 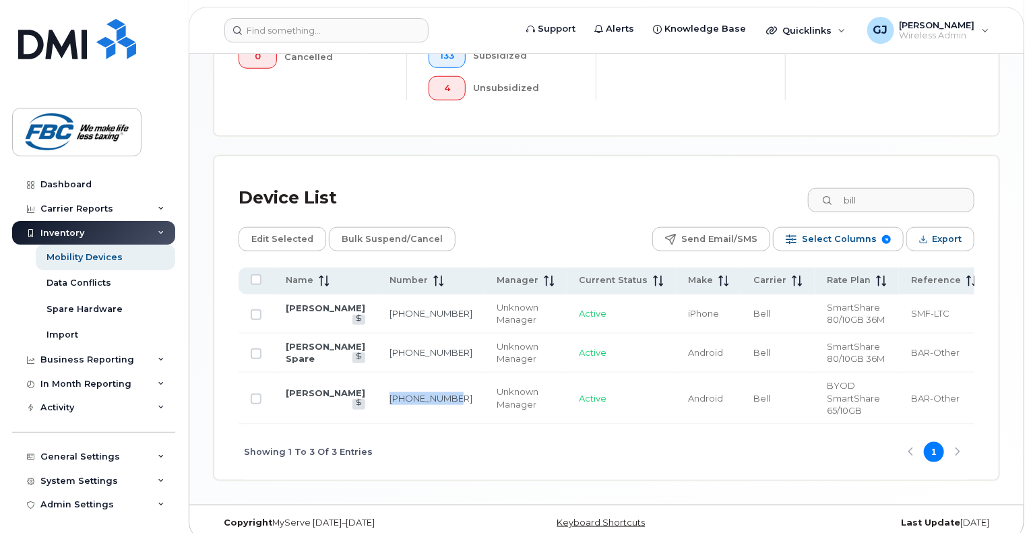 What do you see at coordinates (886, 239) in the screenshot?
I see `span: 9` at bounding box center [886, 239].